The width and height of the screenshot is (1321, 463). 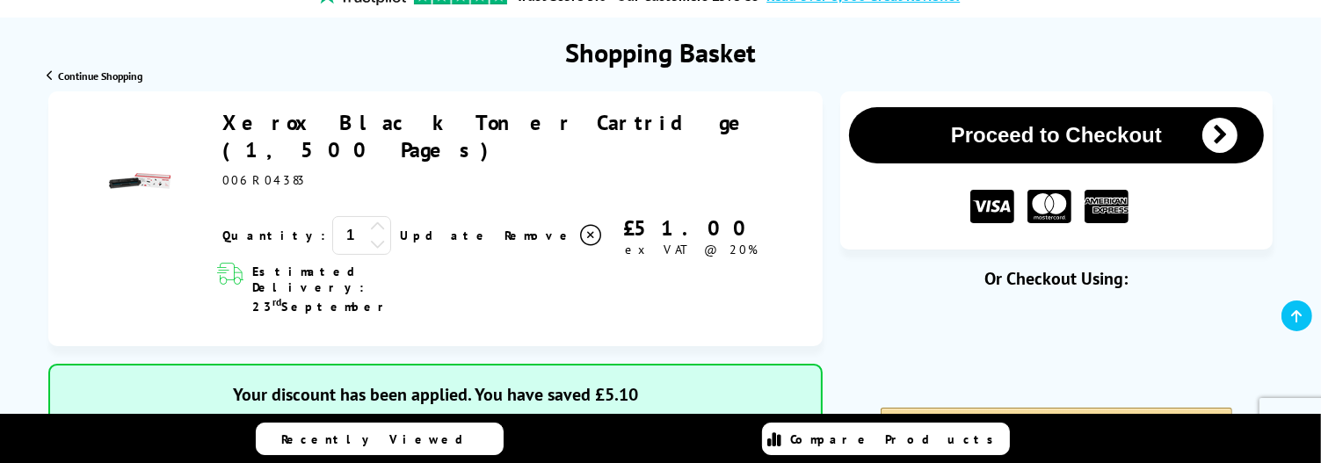 I want to click on a: Compare Products, so click(x=886, y=439).